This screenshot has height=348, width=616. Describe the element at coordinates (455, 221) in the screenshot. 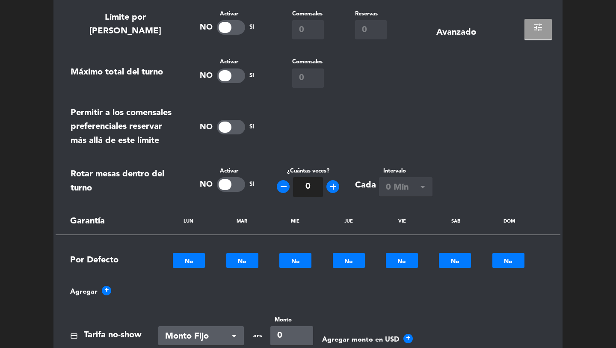

I see `div: SAB` at that location.